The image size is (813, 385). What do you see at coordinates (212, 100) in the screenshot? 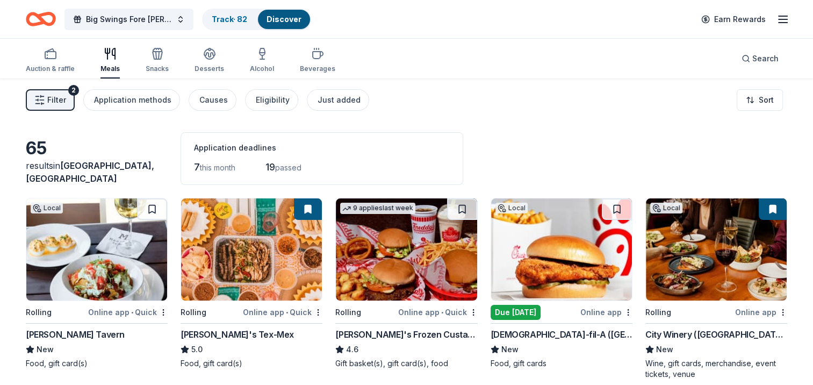
I see `button: Causes` at bounding box center [212, 100].